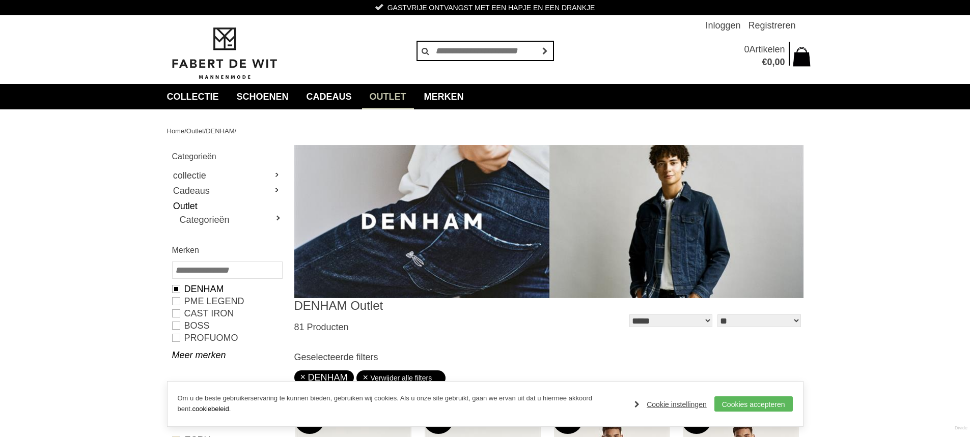  Describe the element at coordinates (226, 156) in the screenshot. I see `h2: Categorieën` at that location.